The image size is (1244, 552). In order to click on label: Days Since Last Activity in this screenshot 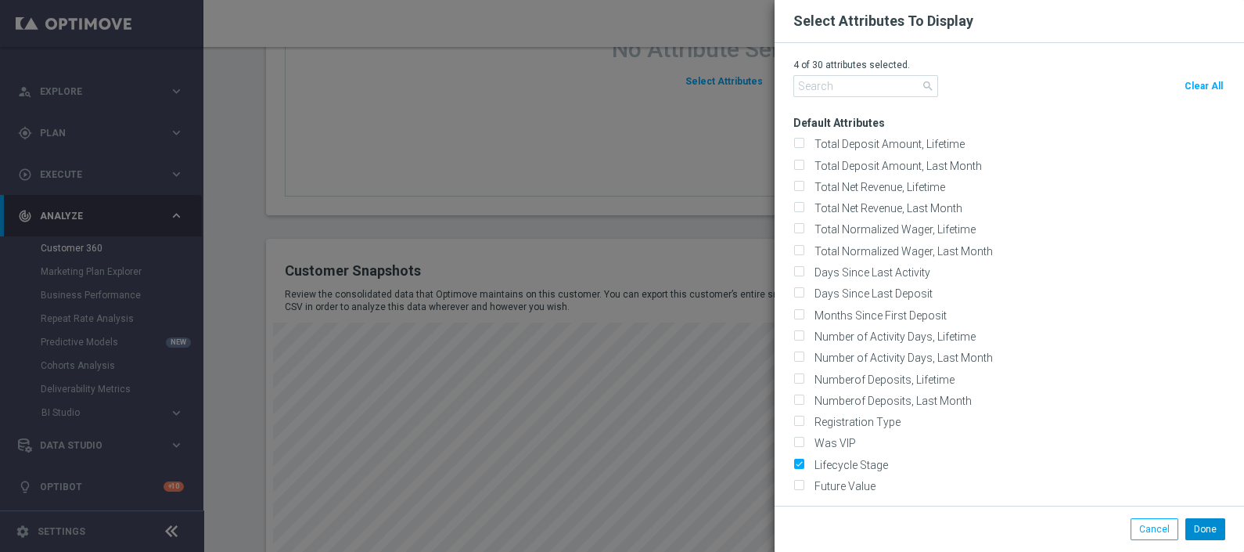, I will do `click(869, 272)`.